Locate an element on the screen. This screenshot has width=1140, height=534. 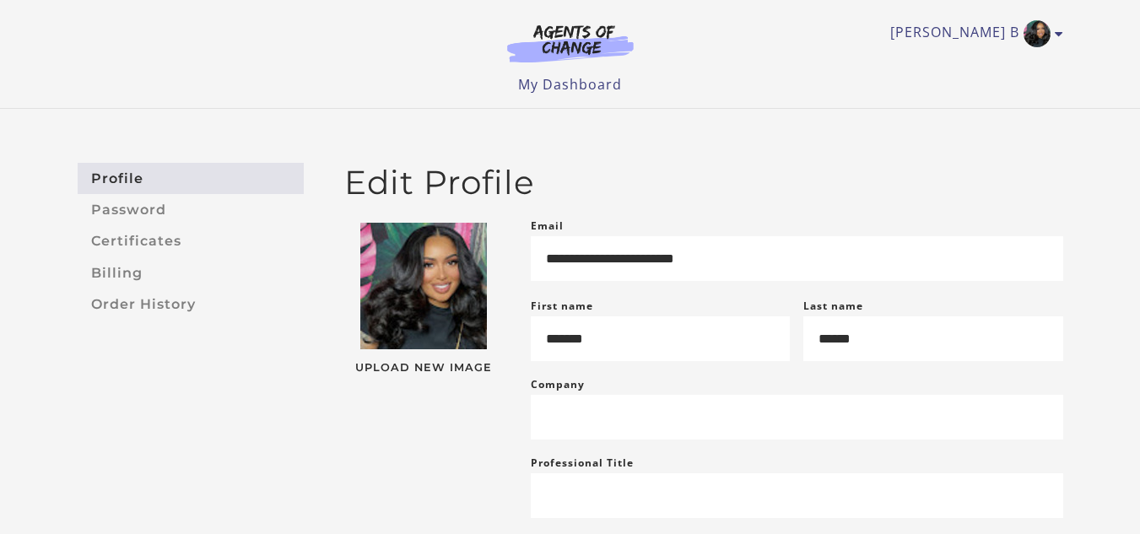
label: First name is located at coordinates (562, 305).